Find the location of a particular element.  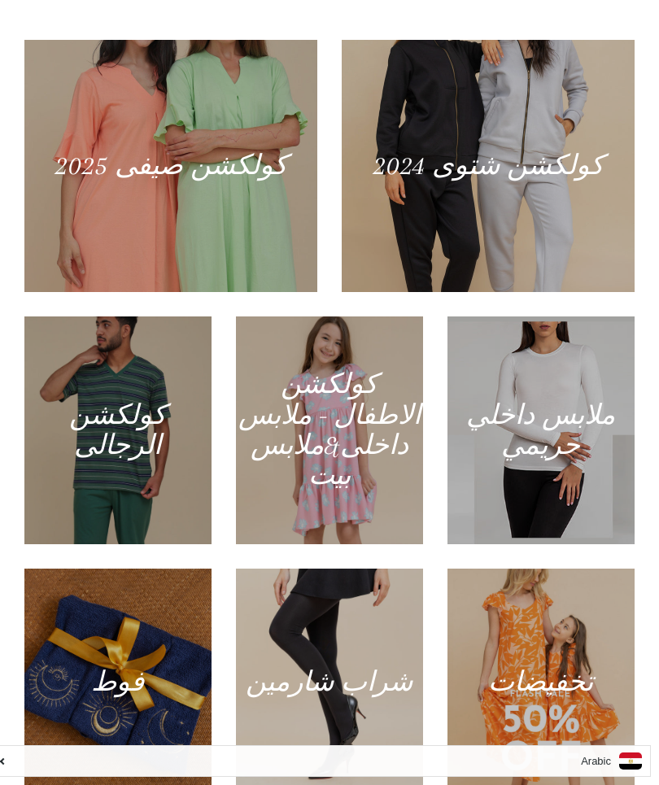

a: كولكشن الرجالى is located at coordinates (118, 430).